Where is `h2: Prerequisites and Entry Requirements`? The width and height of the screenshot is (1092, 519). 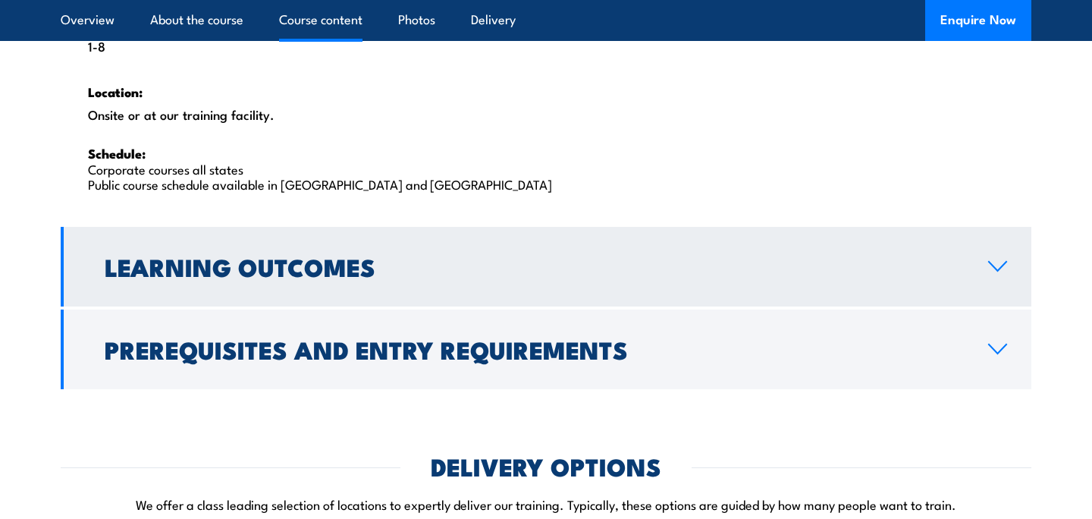
h2: Prerequisites and Entry Requirements is located at coordinates (534, 349).